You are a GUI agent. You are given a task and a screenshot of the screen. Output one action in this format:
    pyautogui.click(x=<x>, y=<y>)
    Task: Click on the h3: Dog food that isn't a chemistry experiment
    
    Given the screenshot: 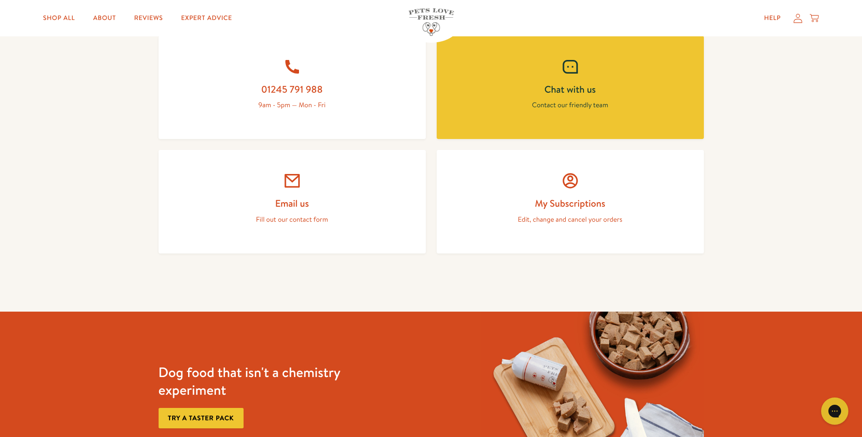 What is the action you would take?
    pyautogui.click(x=270, y=381)
    